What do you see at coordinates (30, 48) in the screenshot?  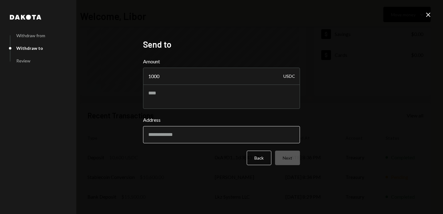 I see `div: Withdraw to` at bounding box center [30, 48].